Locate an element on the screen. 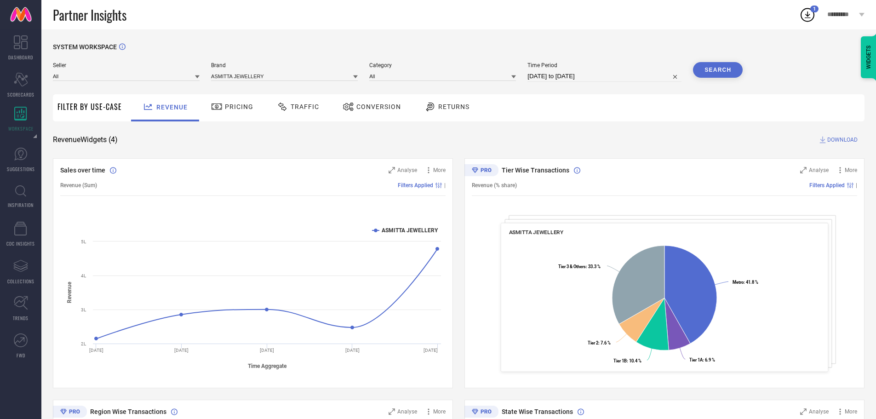 This screenshot has width=876, height=419. tspan: Revenue is located at coordinates (69, 292).